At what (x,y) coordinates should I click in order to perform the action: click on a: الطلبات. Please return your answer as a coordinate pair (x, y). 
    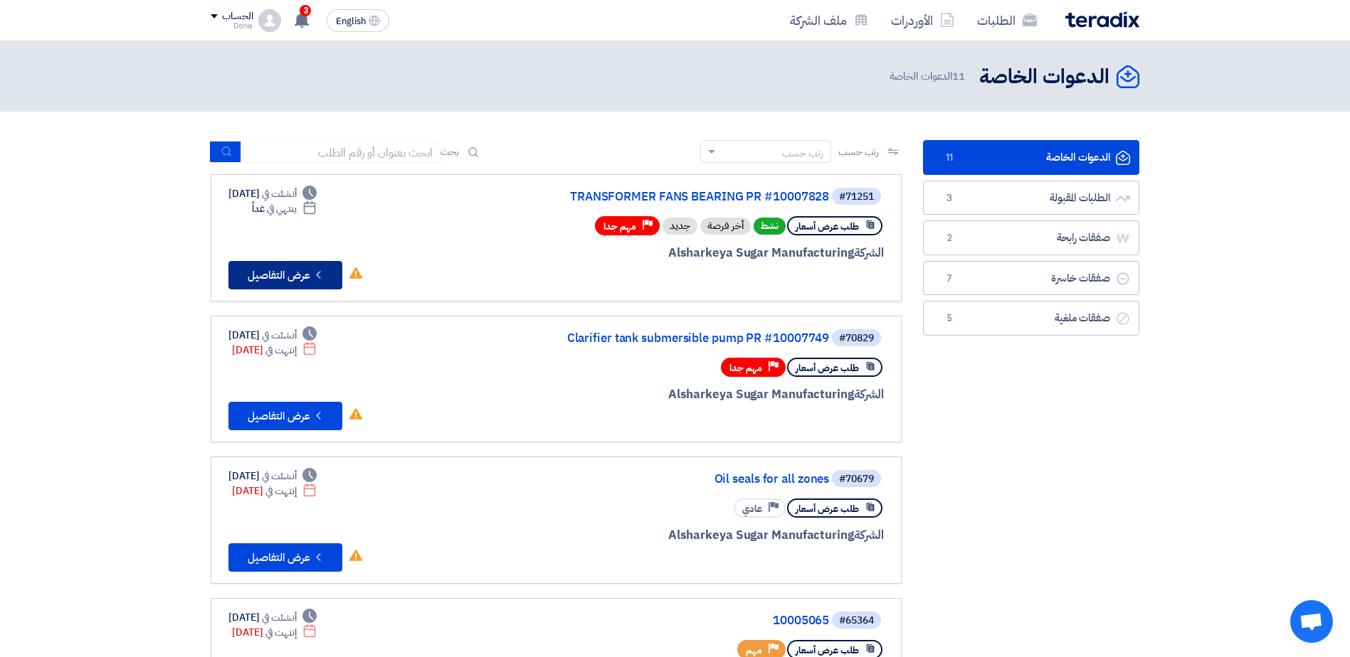
    Looking at the image, I should click on (1007, 20).